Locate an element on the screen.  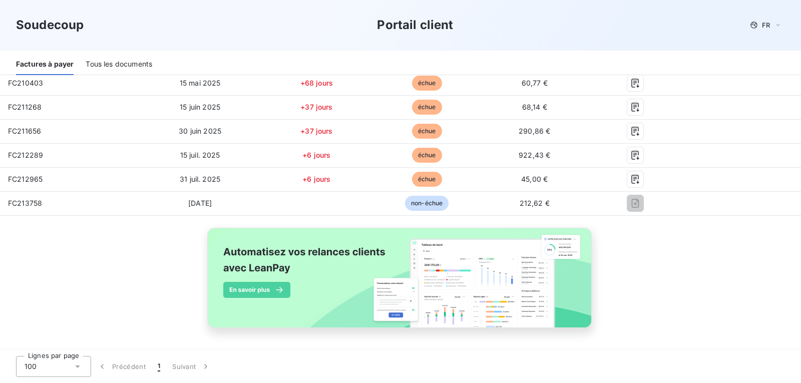
div: Tous les documents is located at coordinates (119, 65).